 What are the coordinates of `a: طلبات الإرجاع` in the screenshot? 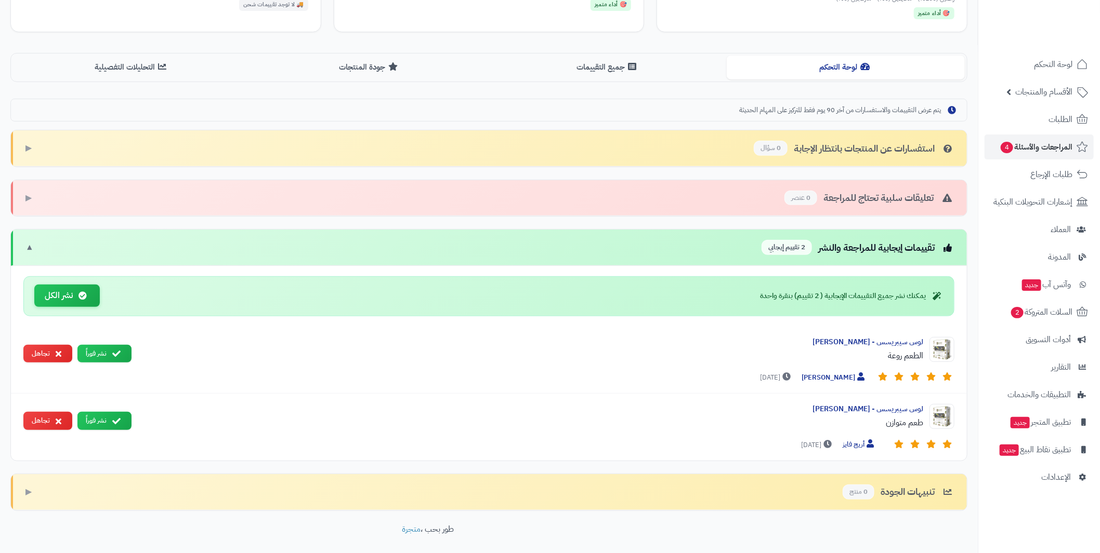 It's located at (1039, 175).